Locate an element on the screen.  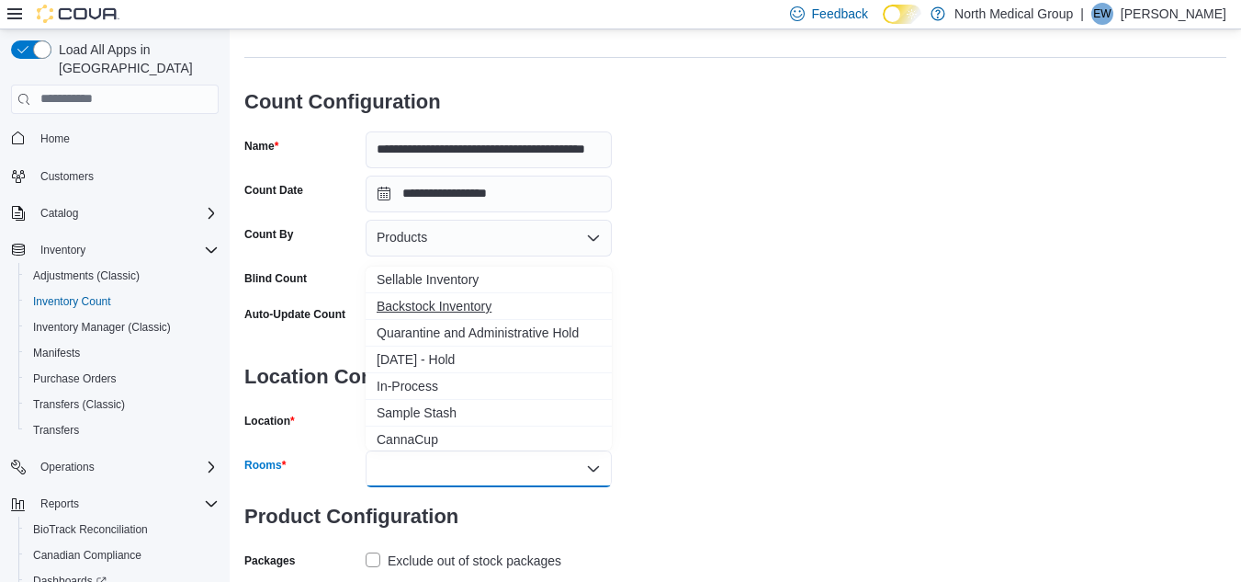
a: Canadian Compliance is located at coordinates (87, 555).